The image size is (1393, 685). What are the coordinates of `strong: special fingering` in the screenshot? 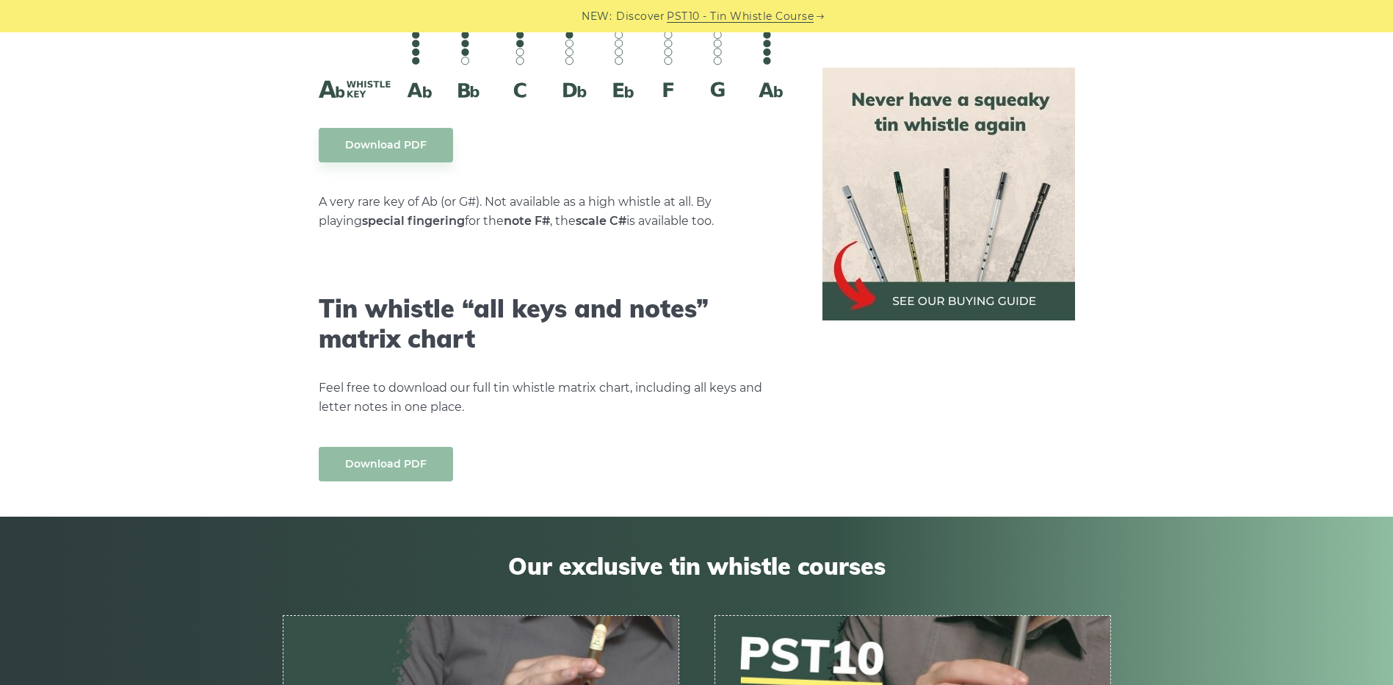 It's located at (414, 220).